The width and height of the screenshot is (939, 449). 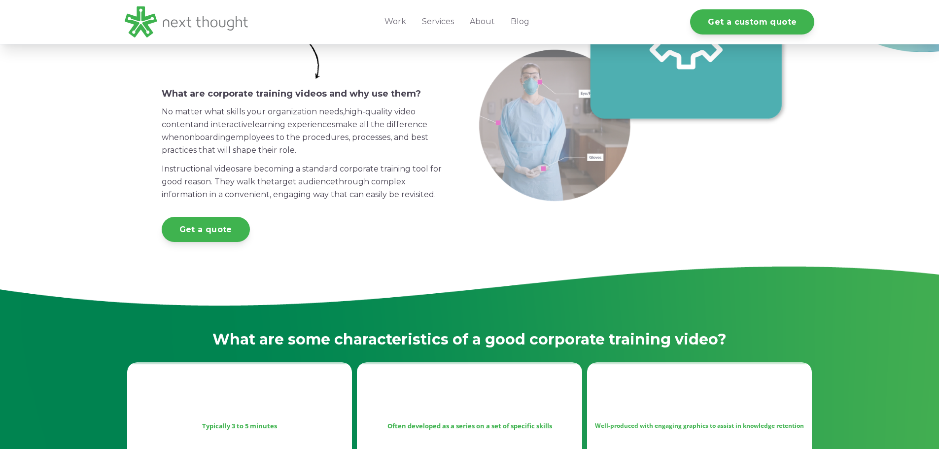 I want to click on span: high-quality, so click(x=368, y=111).